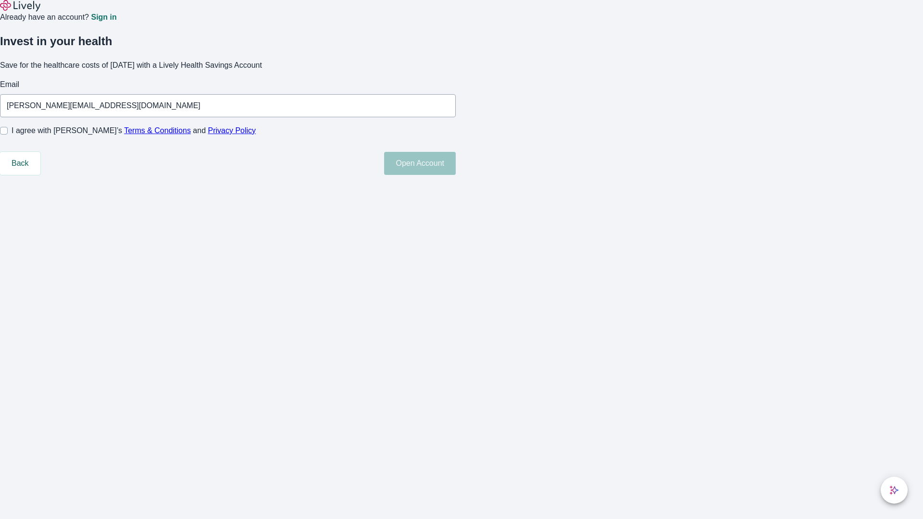 Image resolution: width=923 pixels, height=519 pixels. I want to click on a: Sign in, so click(103, 17).